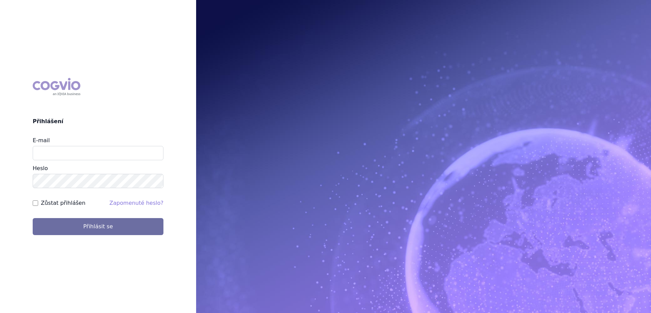  Describe the element at coordinates (41, 140) in the screenshot. I see `label: E-mail` at that location.